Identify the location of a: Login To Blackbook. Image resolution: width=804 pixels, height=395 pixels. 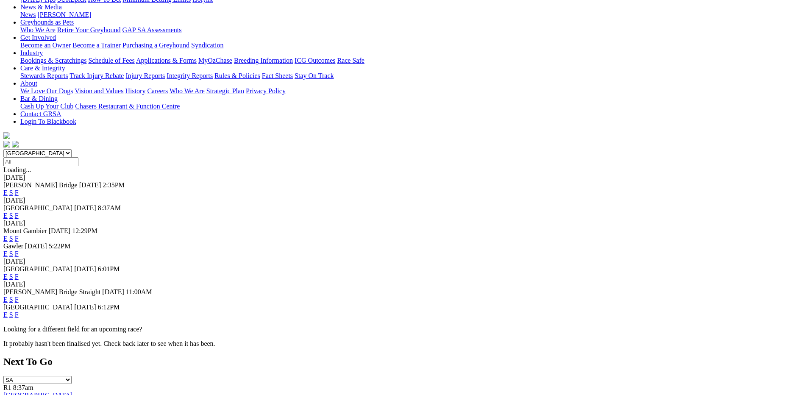
(48, 121).